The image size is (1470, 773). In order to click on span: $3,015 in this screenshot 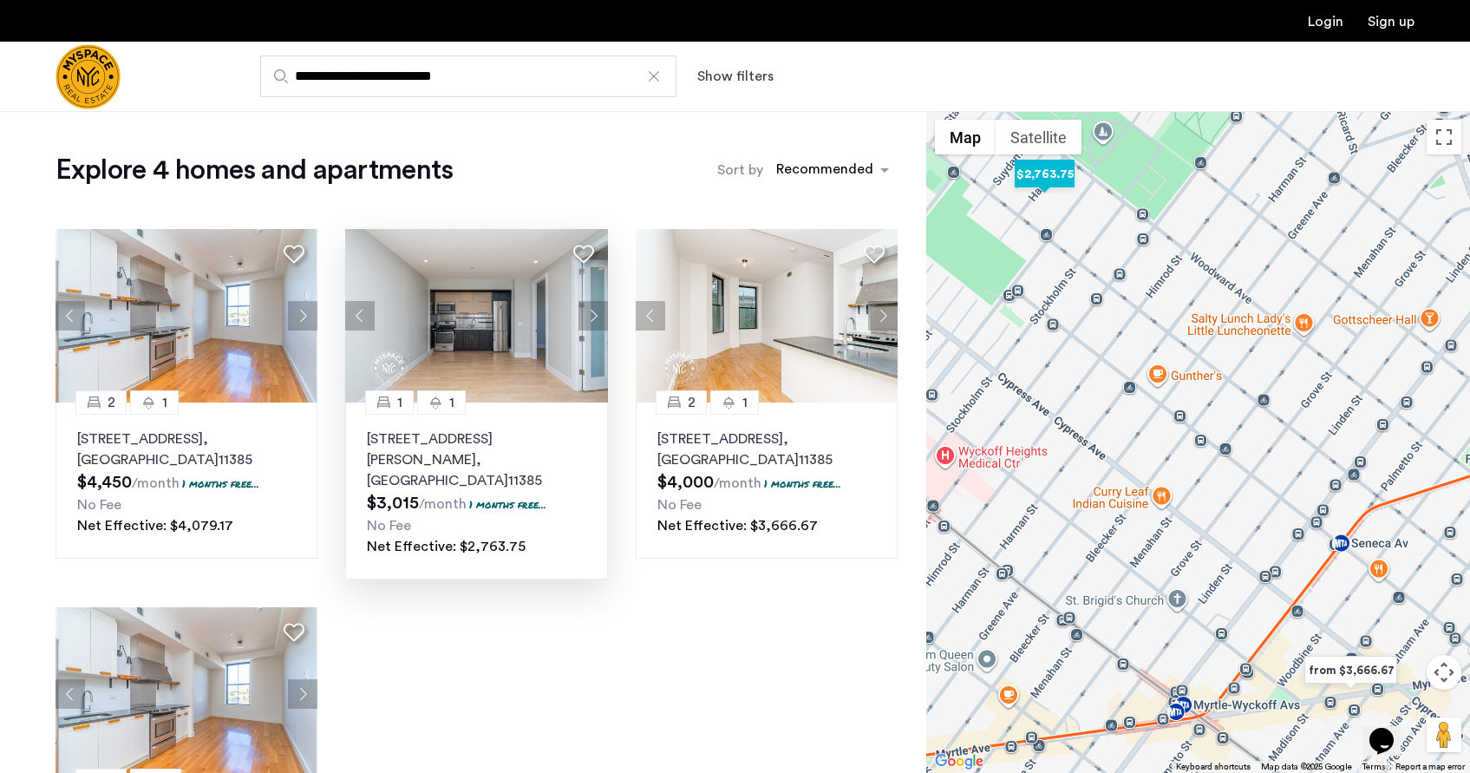, I will do `click(393, 503)`.